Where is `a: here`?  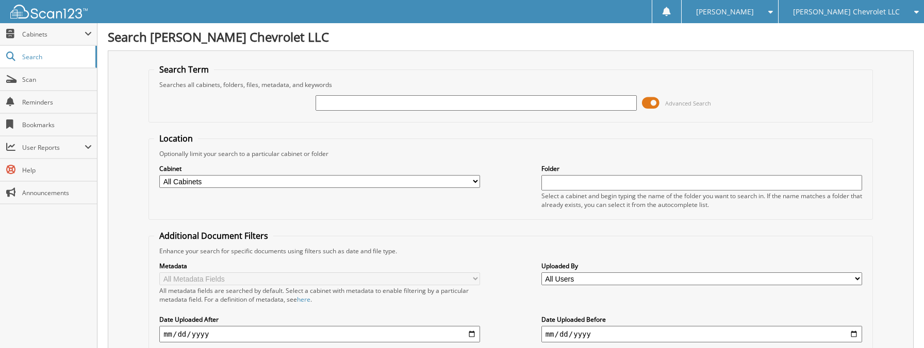
a: here is located at coordinates (304, 299).